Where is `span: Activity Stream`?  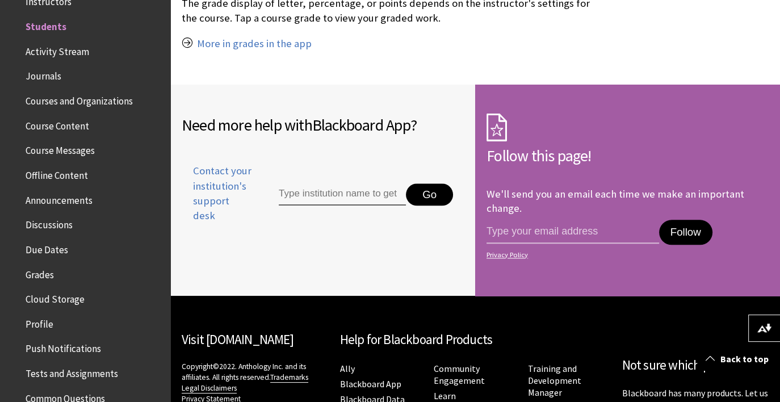
span: Activity Stream is located at coordinates (57, 49).